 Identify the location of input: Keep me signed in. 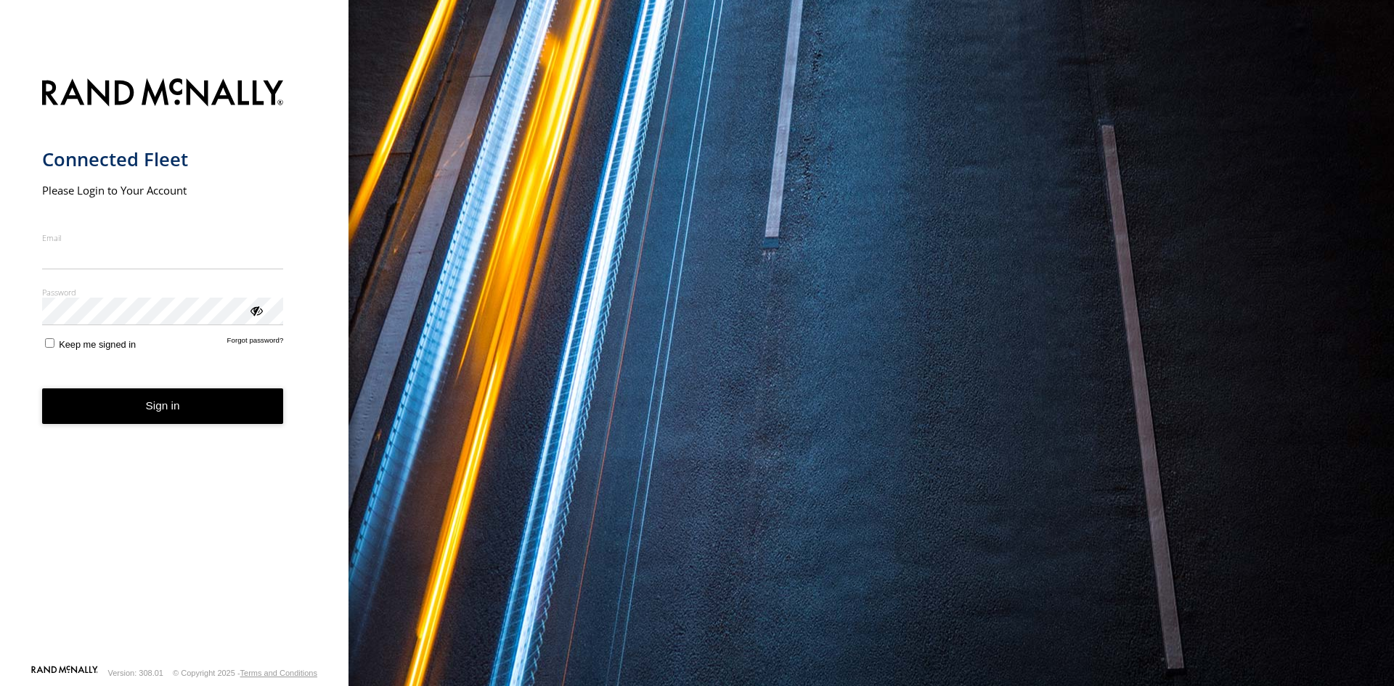
(49, 343).